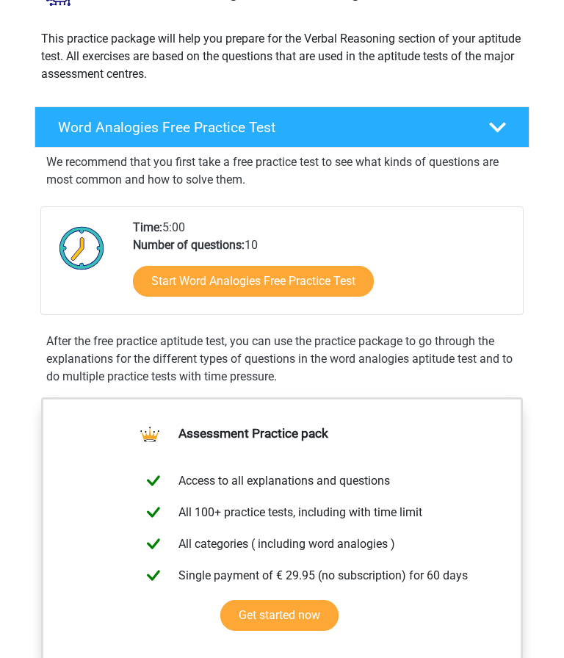  I want to click on b: Number of questions:, so click(189, 245).